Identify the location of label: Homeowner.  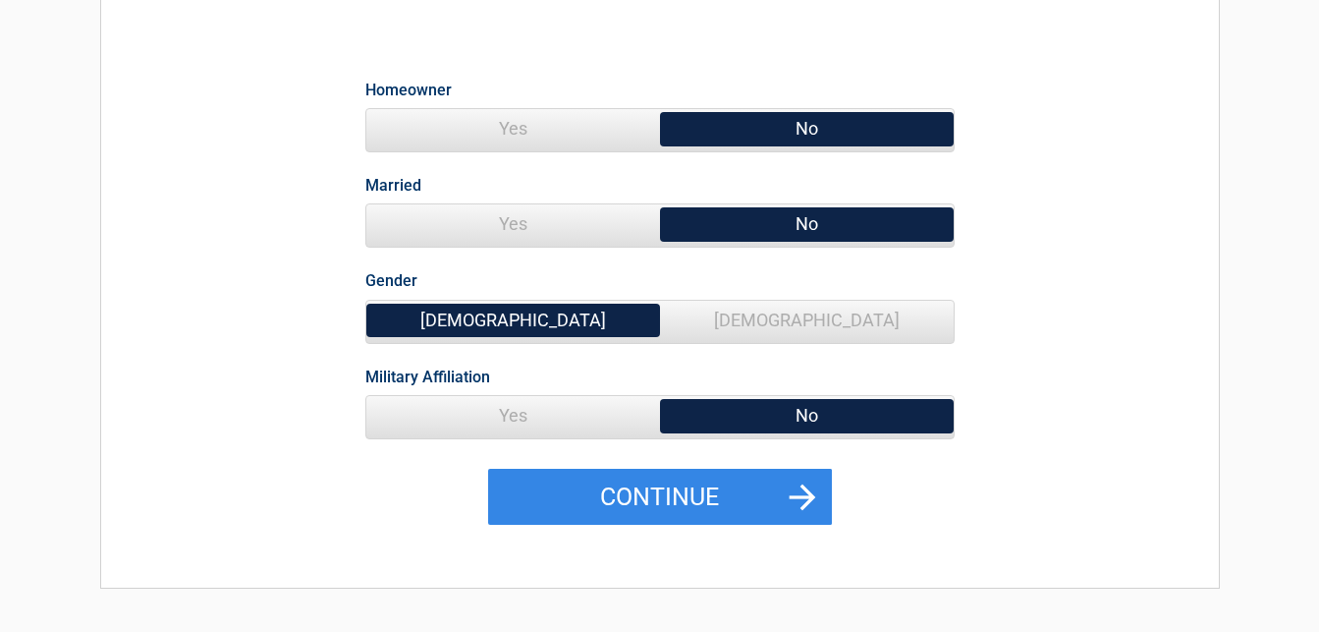
(409, 89).